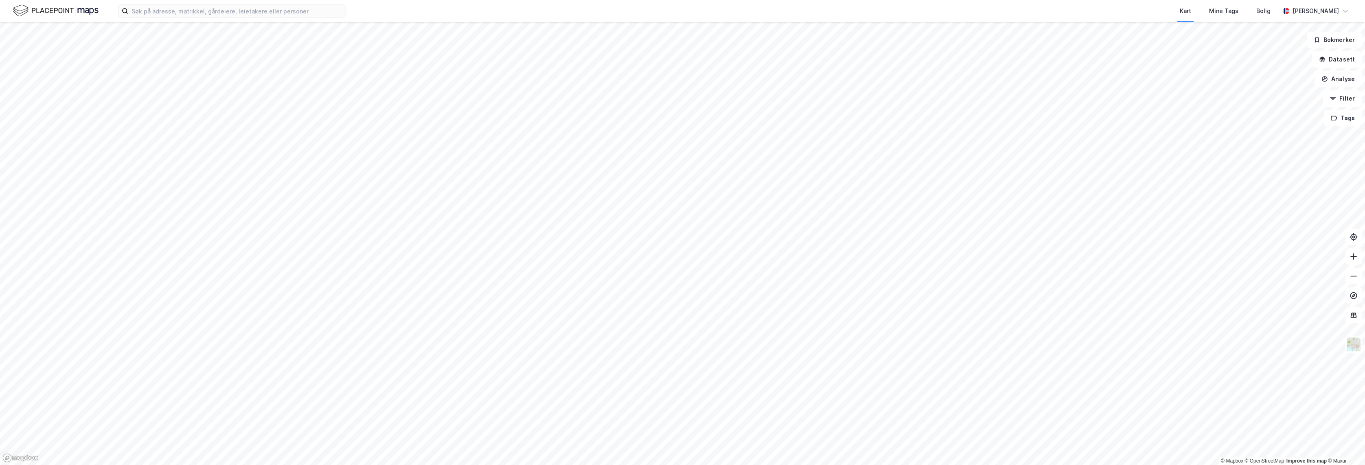 This screenshot has height=465, width=1365. I want to click on div: Kontrollprogram for chat, so click(1345, 446).